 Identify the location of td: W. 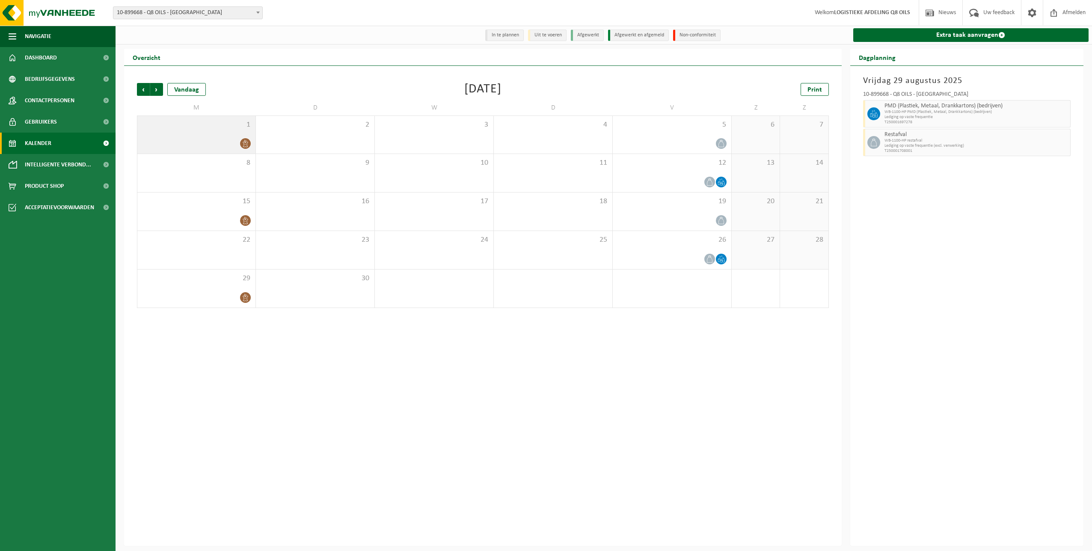
(434, 108).